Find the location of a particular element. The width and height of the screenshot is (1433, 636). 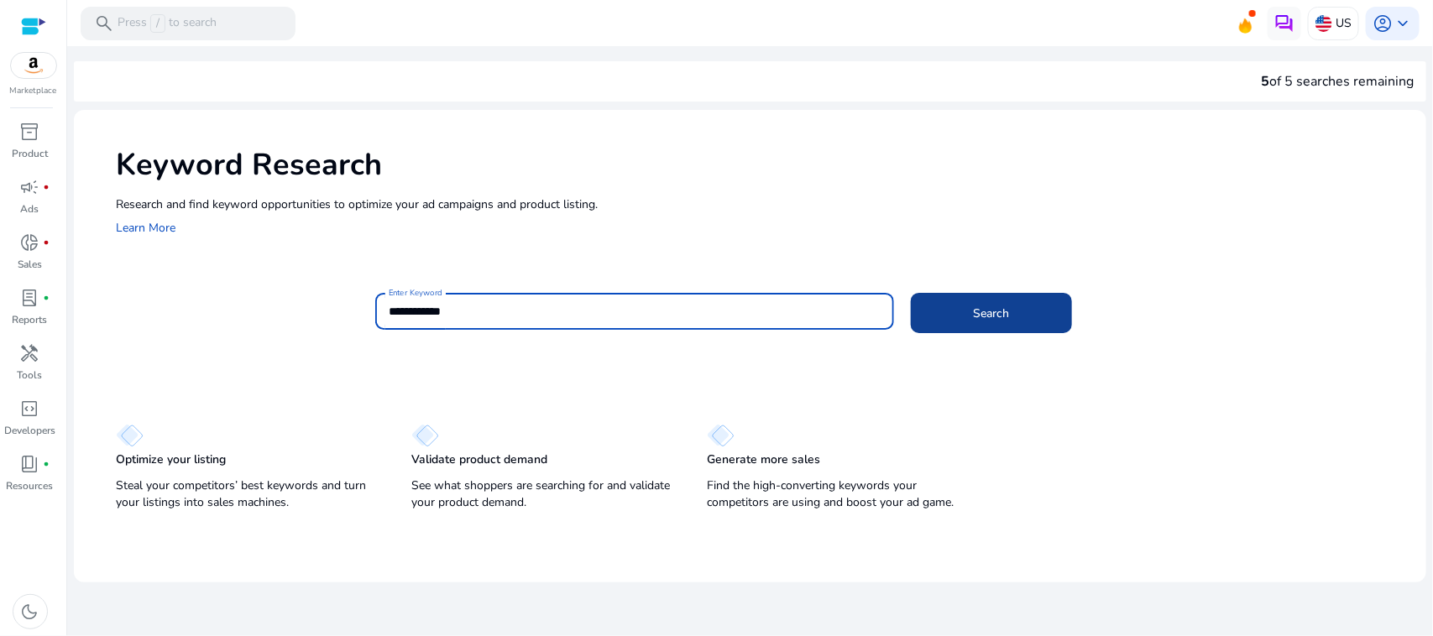

p: Optimize your listing is located at coordinates (170, 460).